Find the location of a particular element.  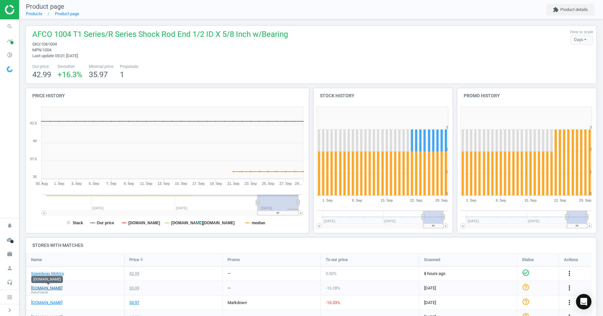

h4: Stock history is located at coordinates (383, 96).